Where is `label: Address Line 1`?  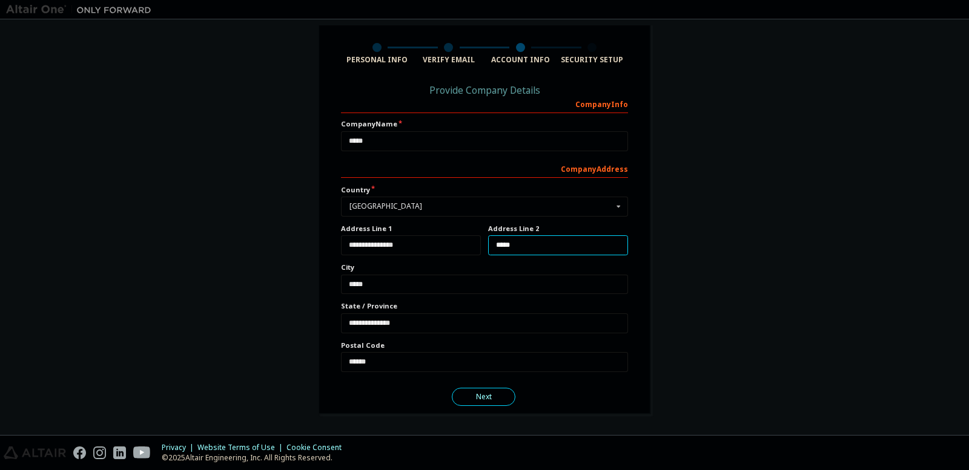
label: Address Line 1 is located at coordinates (411, 229).